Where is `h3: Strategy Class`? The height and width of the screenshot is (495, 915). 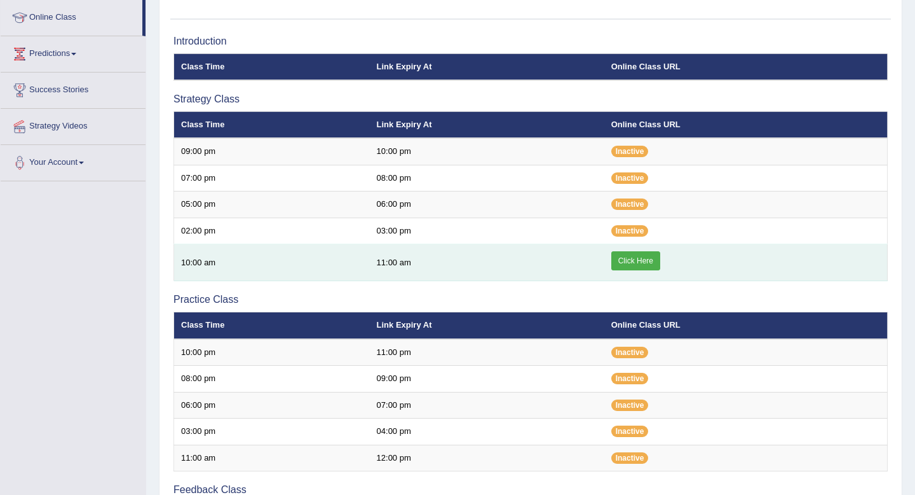 h3: Strategy Class is located at coordinates (531, 99).